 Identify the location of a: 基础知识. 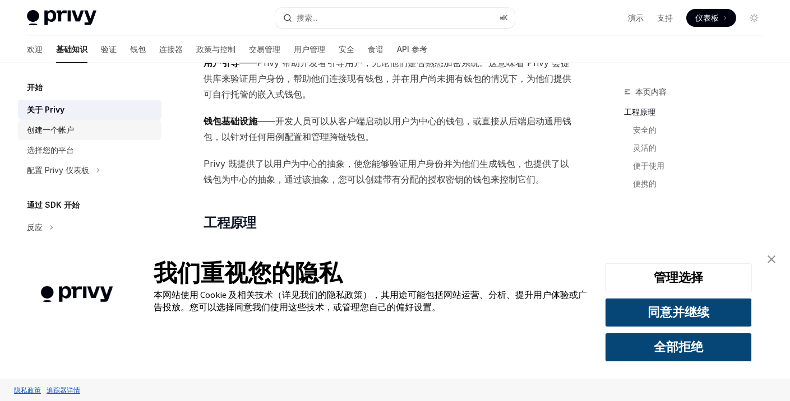
(72, 49).